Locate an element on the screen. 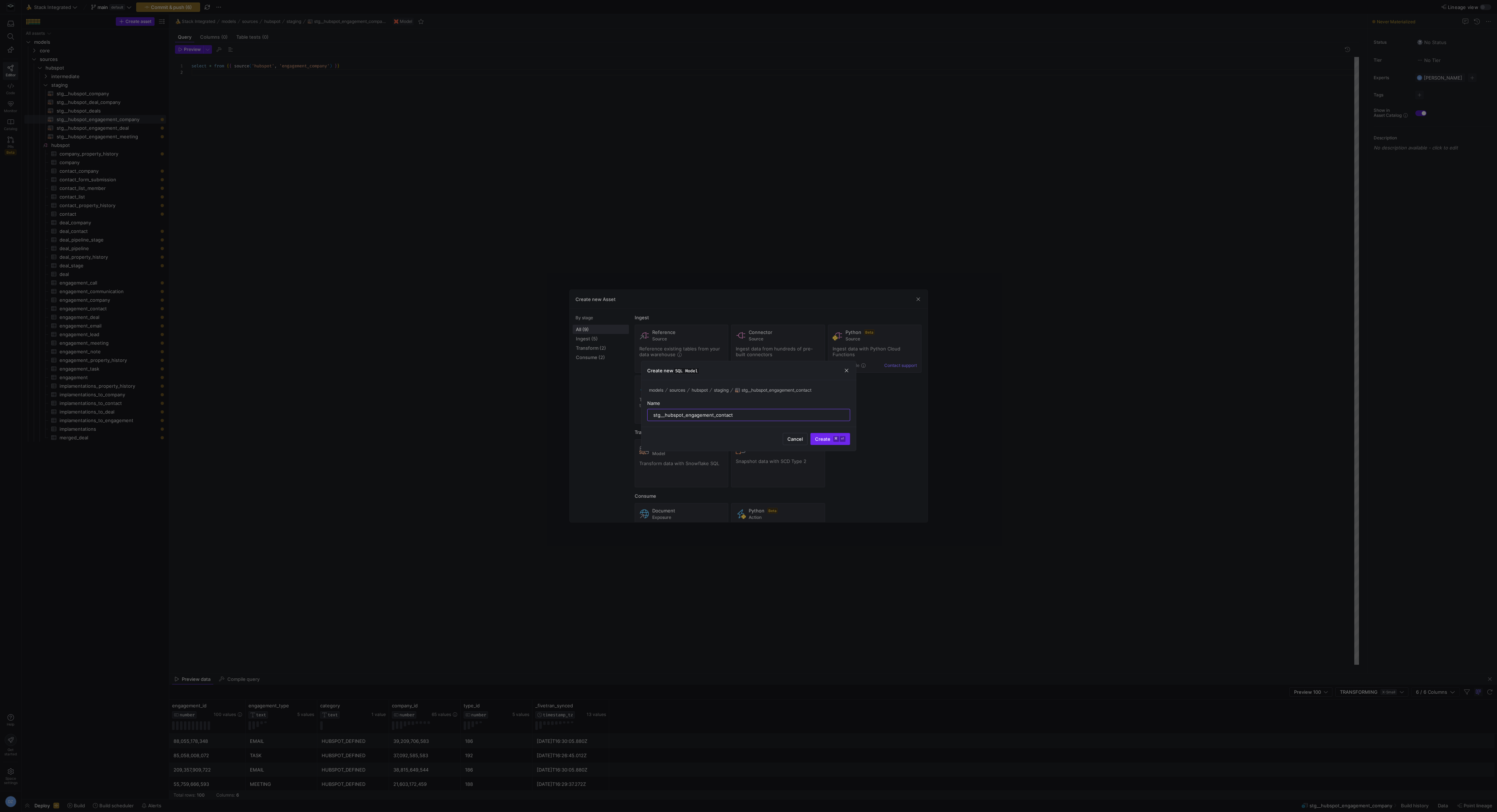  button: staging is located at coordinates (721, 391).